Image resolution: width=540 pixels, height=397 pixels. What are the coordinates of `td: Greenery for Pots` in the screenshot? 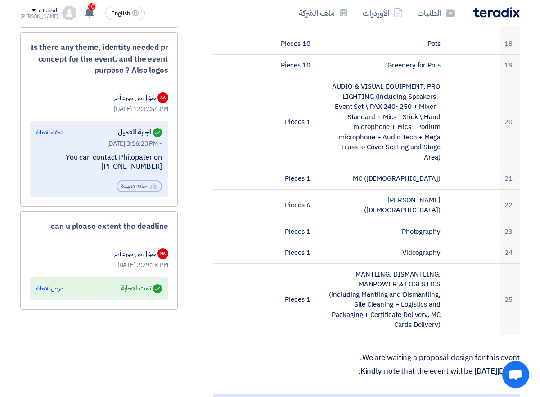 It's located at (382, 65).